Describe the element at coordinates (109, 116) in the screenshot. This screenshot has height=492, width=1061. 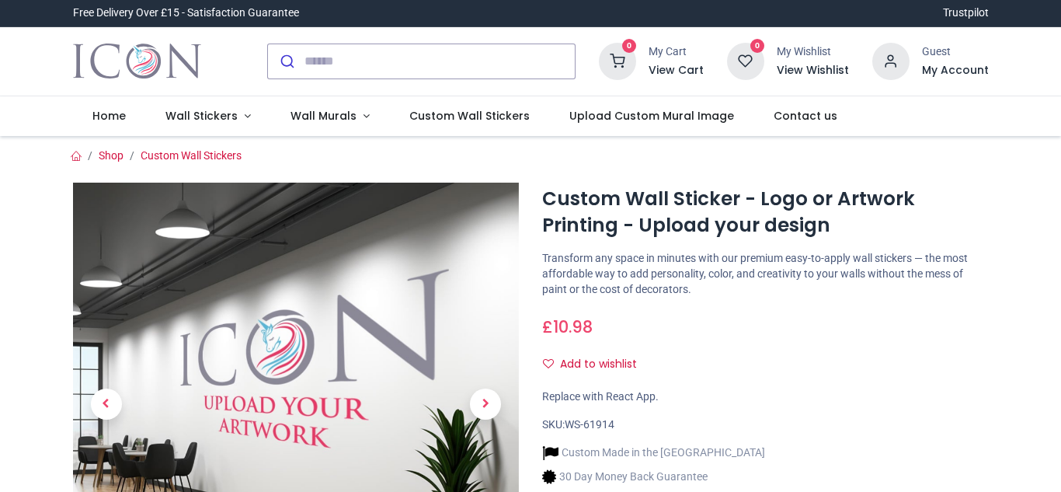
I see `span: Home` at that location.